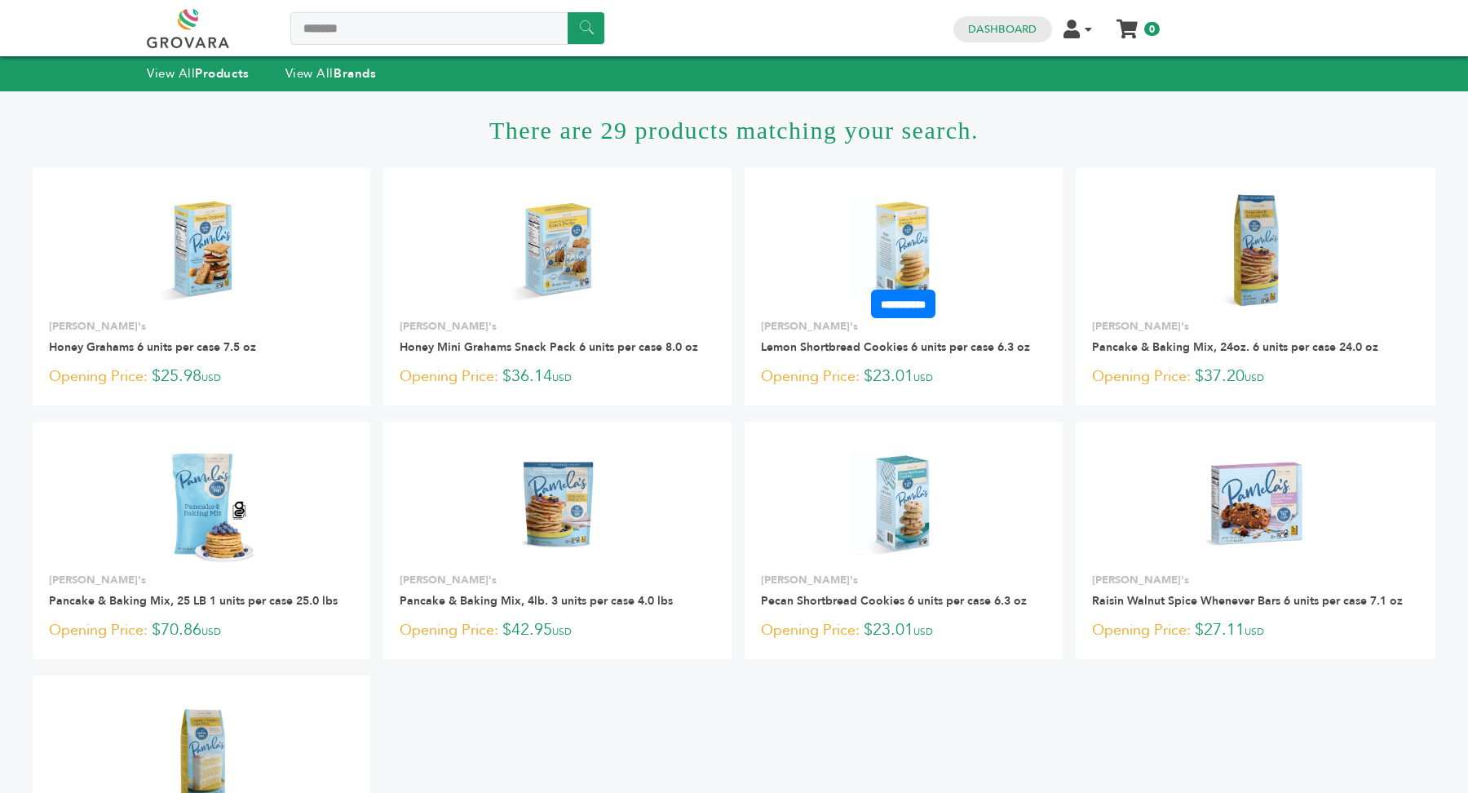 This screenshot has width=1468, height=793. What do you see at coordinates (201, 377) in the screenshot?
I see `p: $25.98` at bounding box center [201, 377].